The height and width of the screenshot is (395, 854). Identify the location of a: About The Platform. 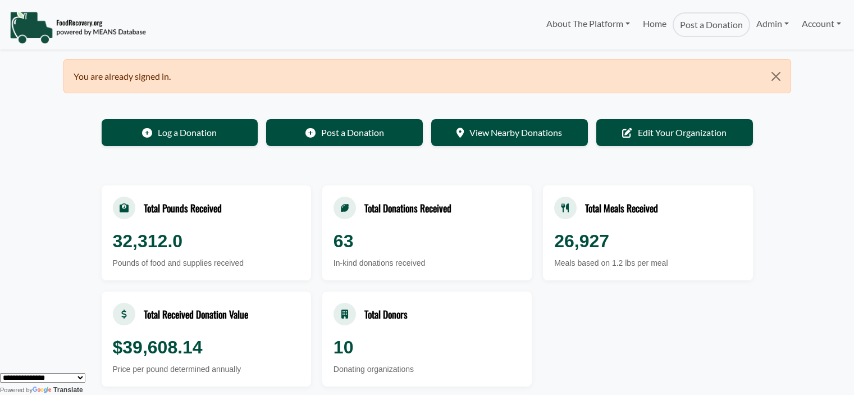
(588, 24).